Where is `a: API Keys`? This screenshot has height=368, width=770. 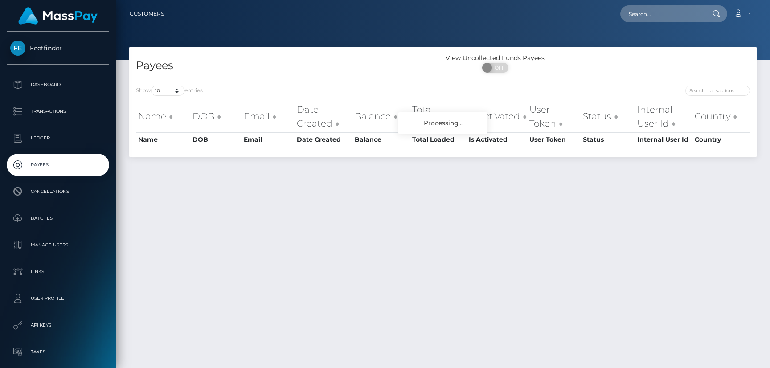
a: API Keys is located at coordinates (58, 325).